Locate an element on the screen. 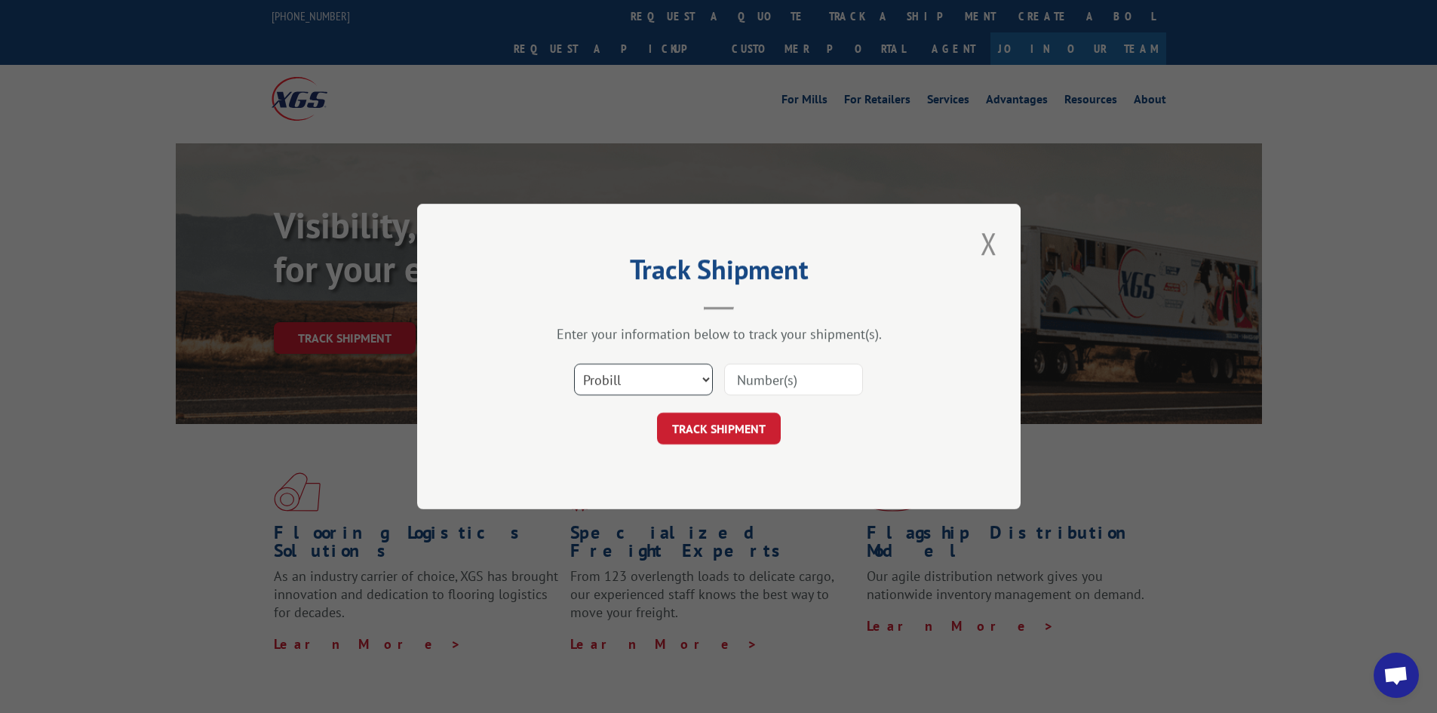 This screenshot has height=713, width=1437. button: TRACK SHIPMENT is located at coordinates (719, 429).